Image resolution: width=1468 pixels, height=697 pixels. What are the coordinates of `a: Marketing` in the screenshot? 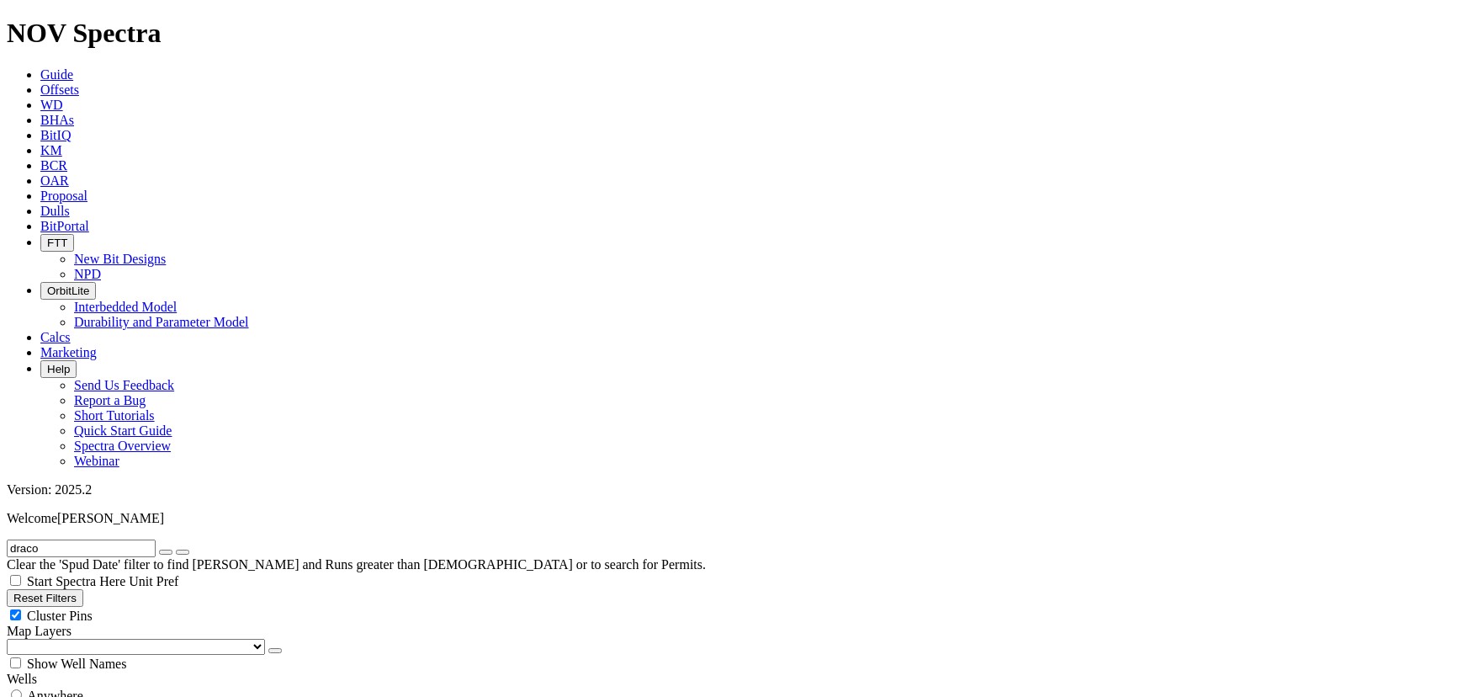 It's located at (68, 352).